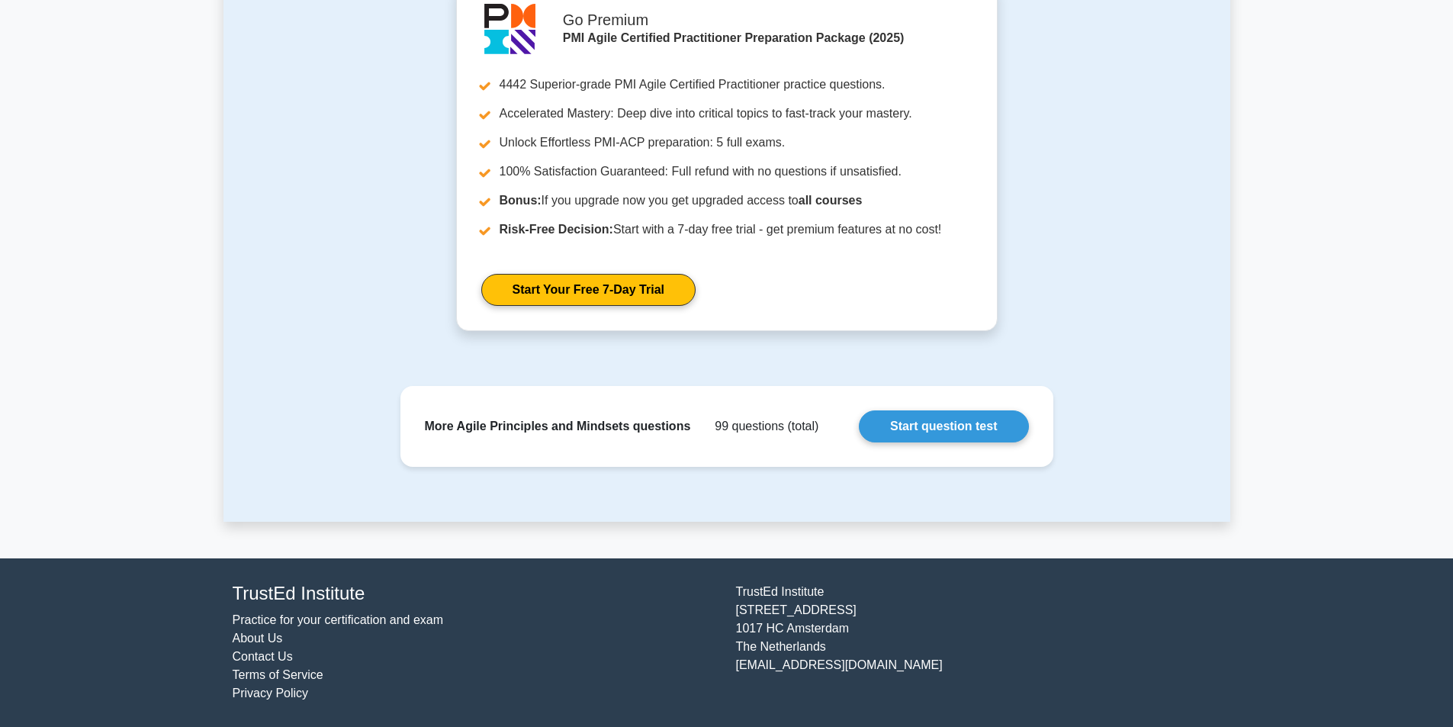 Image resolution: width=1453 pixels, height=727 pixels. What do you see at coordinates (258, 638) in the screenshot?
I see `a: About Us` at bounding box center [258, 638].